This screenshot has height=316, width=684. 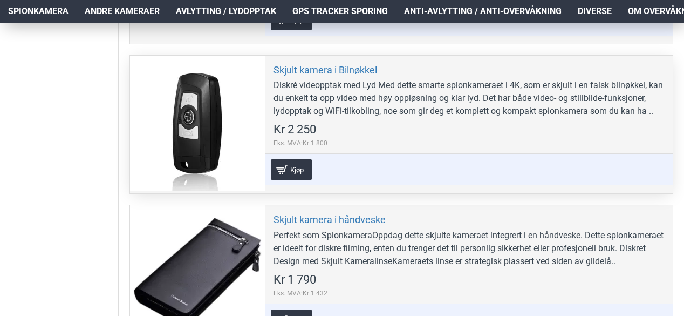 What do you see at coordinates (197, 123) in the screenshot?
I see `a: Skjult kamera i Bilnøkkel Skjult kamera i Bilnøkkel` at bounding box center [197, 123].